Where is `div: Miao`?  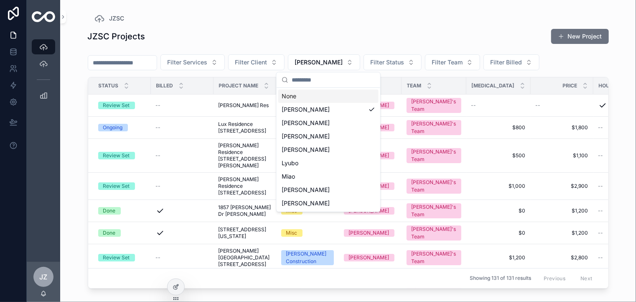 div: Miao is located at coordinates (328, 176).